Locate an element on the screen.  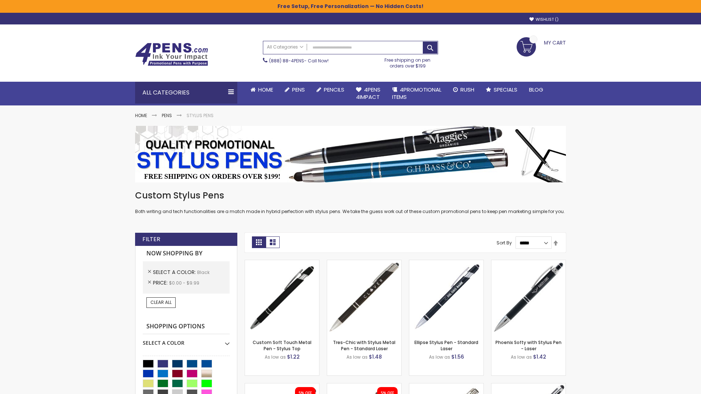
span: - Call Now! is located at coordinates (299, 61).